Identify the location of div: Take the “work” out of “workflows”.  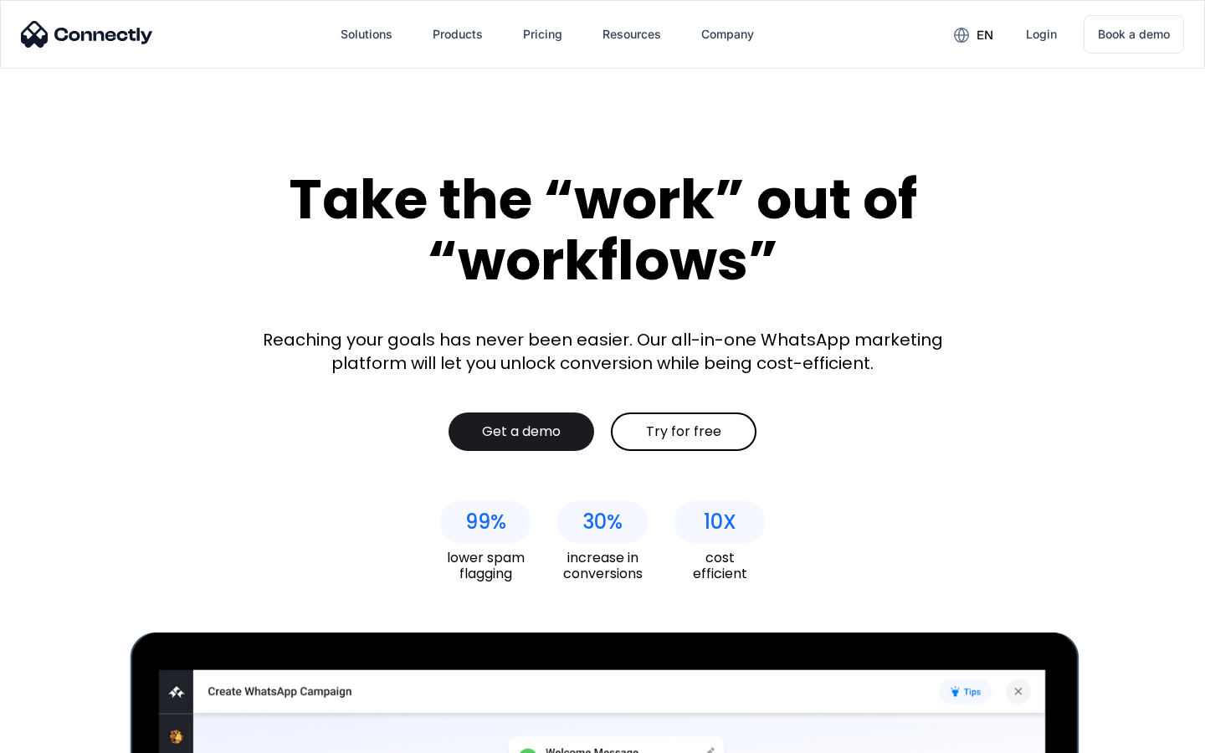
(603, 229).